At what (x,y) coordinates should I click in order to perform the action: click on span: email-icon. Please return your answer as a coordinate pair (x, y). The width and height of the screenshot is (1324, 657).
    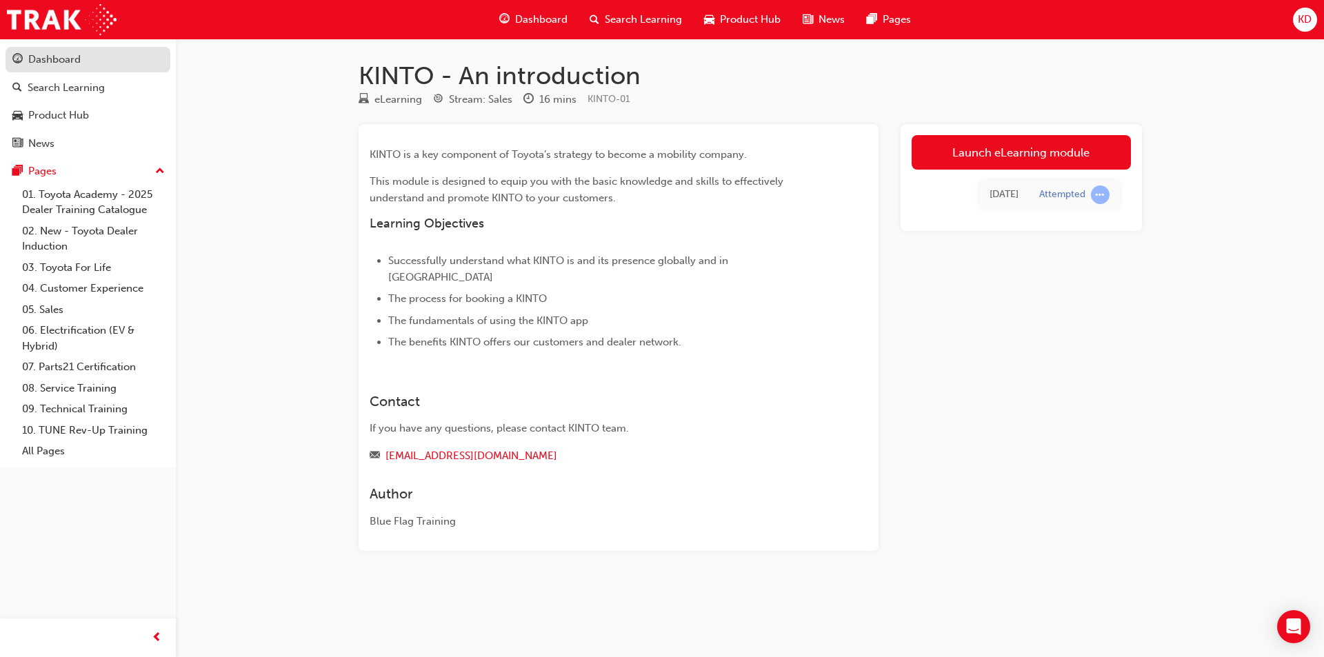
    Looking at the image, I should click on (375, 457).